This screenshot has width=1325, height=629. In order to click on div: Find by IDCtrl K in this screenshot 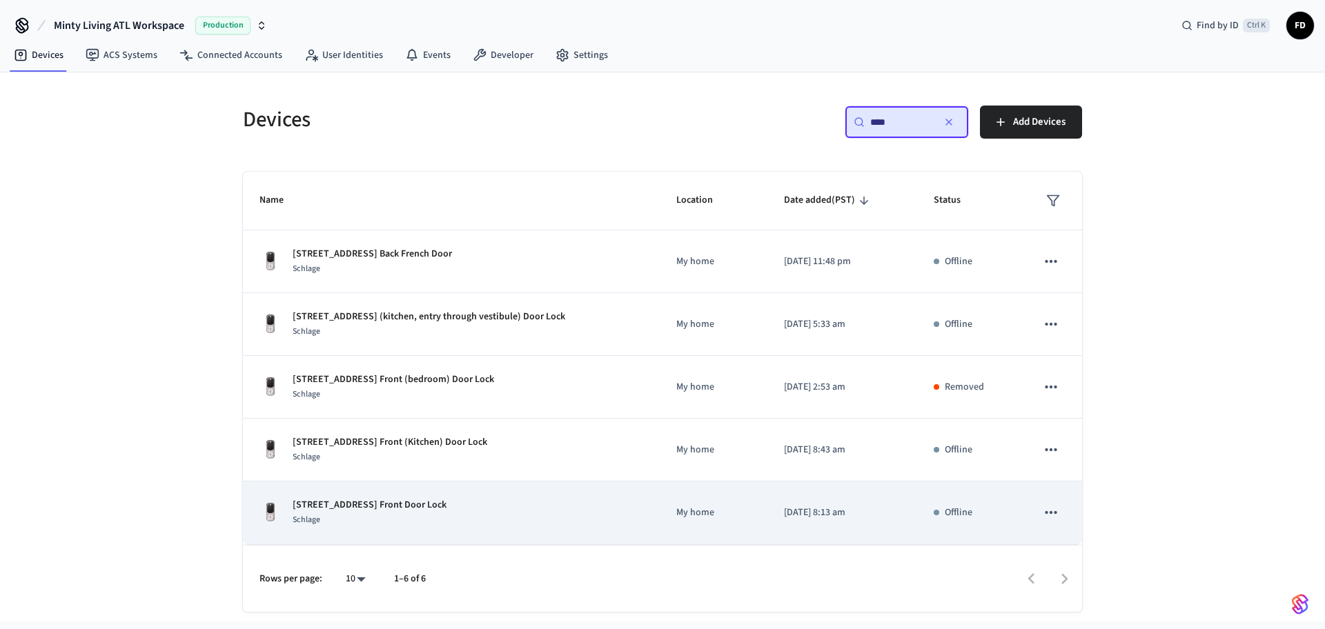, I will do `click(1226, 26)`.